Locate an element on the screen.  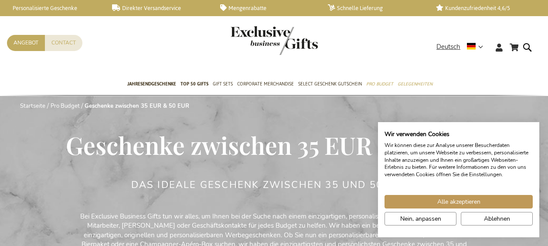
p: Wir können diese zur Analyse unserer Besucherdaten platzieren, um unsere Webseite zu verbessern, ... is located at coordinates (459, 160).